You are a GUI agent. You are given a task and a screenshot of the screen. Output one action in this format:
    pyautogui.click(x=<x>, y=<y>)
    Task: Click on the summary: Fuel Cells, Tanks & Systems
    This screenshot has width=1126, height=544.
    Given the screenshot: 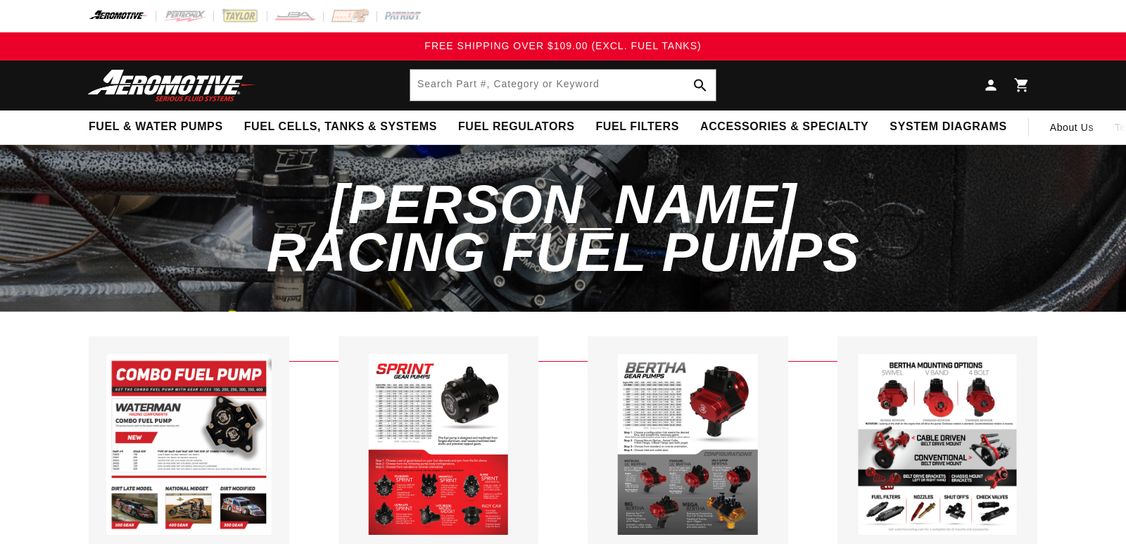 What is the action you would take?
    pyautogui.click(x=341, y=127)
    